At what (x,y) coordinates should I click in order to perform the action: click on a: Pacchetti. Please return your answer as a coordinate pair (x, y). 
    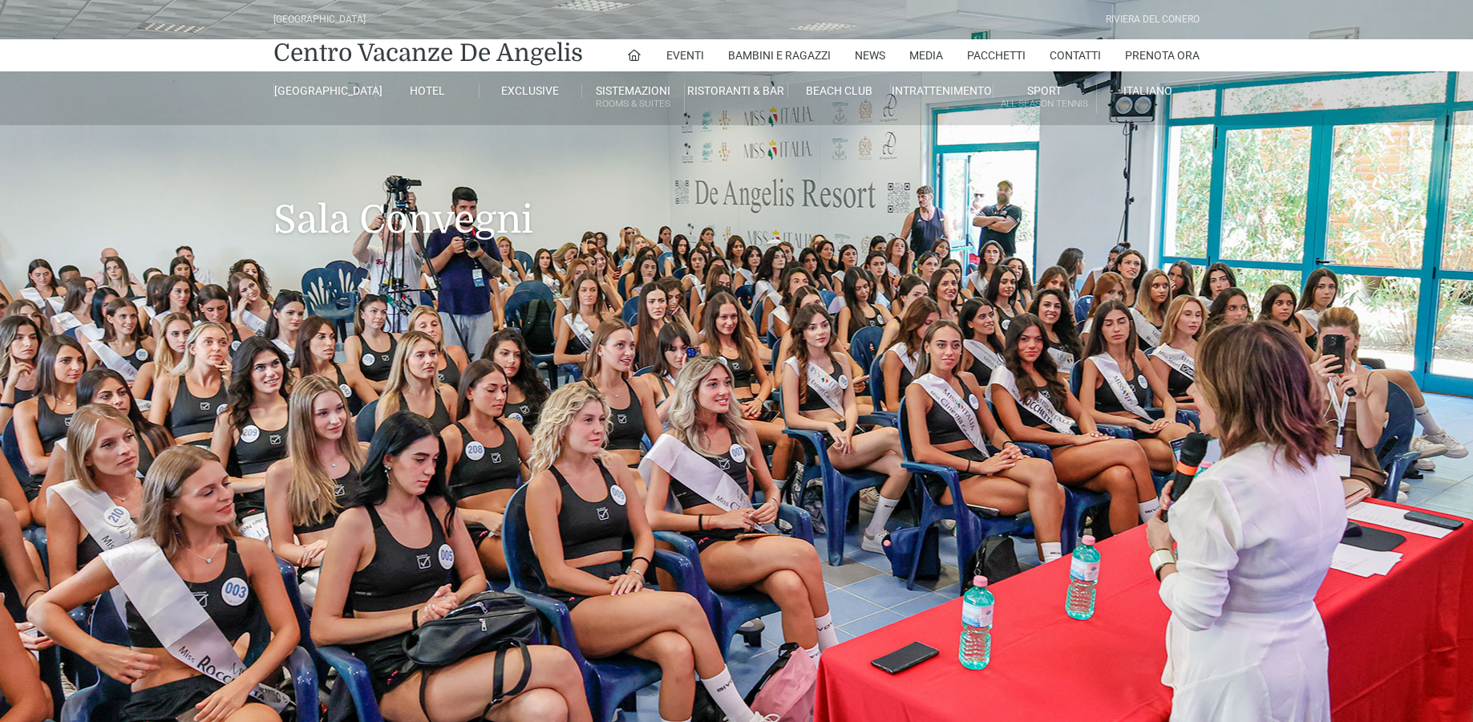
    Looking at the image, I should click on (996, 55).